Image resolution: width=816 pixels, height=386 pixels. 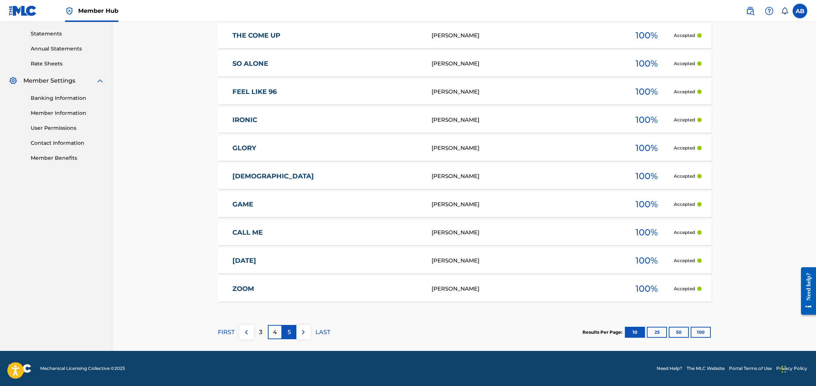 I want to click on button: 50, so click(x=679, y=332).